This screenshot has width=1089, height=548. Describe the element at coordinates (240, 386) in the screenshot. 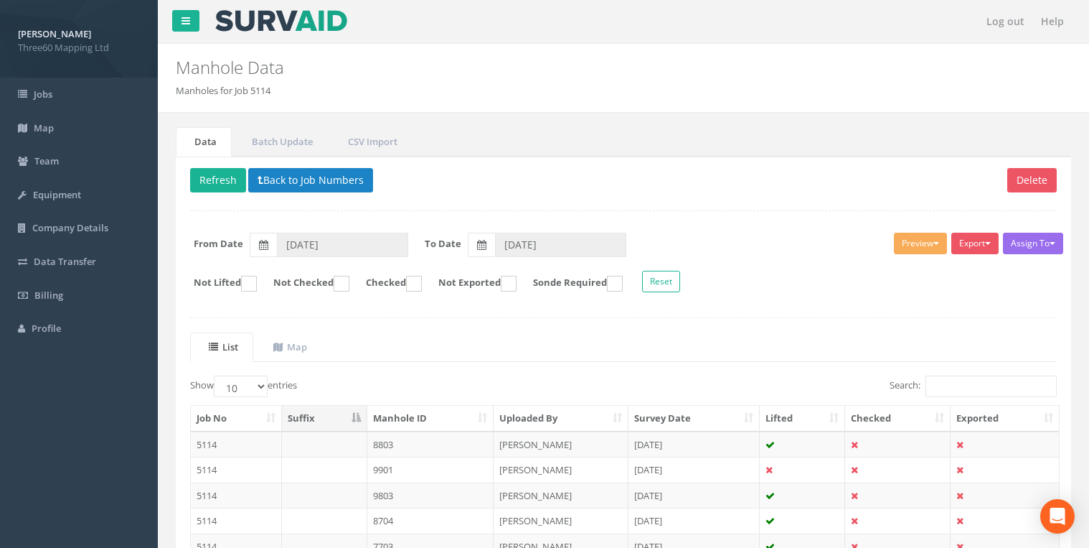

I see `select: Showentries` at that location.